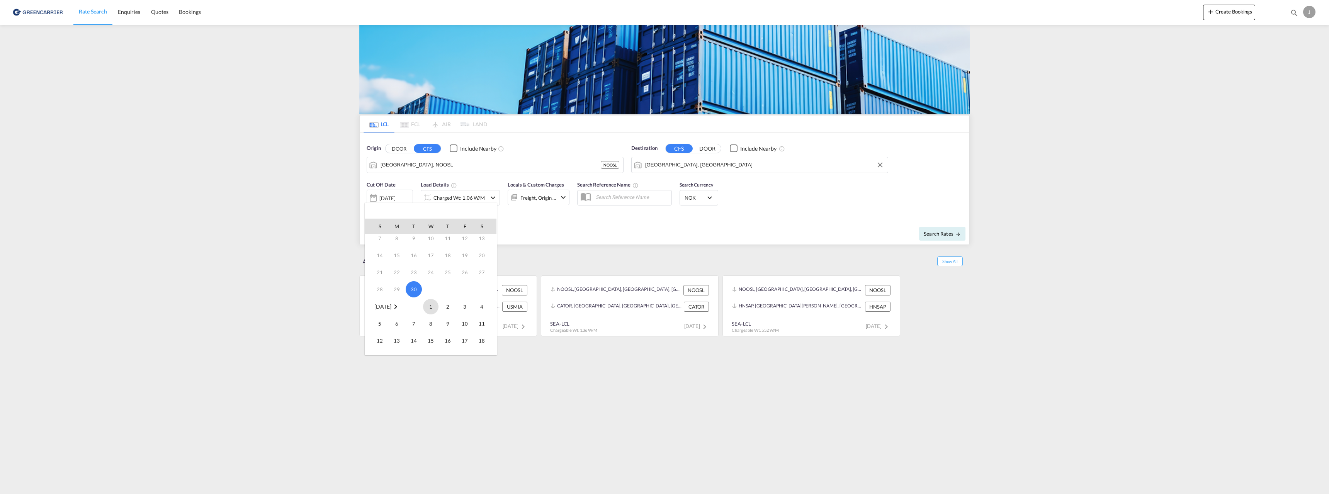 The height and width of the screenshot is (494, 1329). Describe the element at coordinates (377, 341) in the screenshot. I see `td: Sunday October 12 2025` at that location.